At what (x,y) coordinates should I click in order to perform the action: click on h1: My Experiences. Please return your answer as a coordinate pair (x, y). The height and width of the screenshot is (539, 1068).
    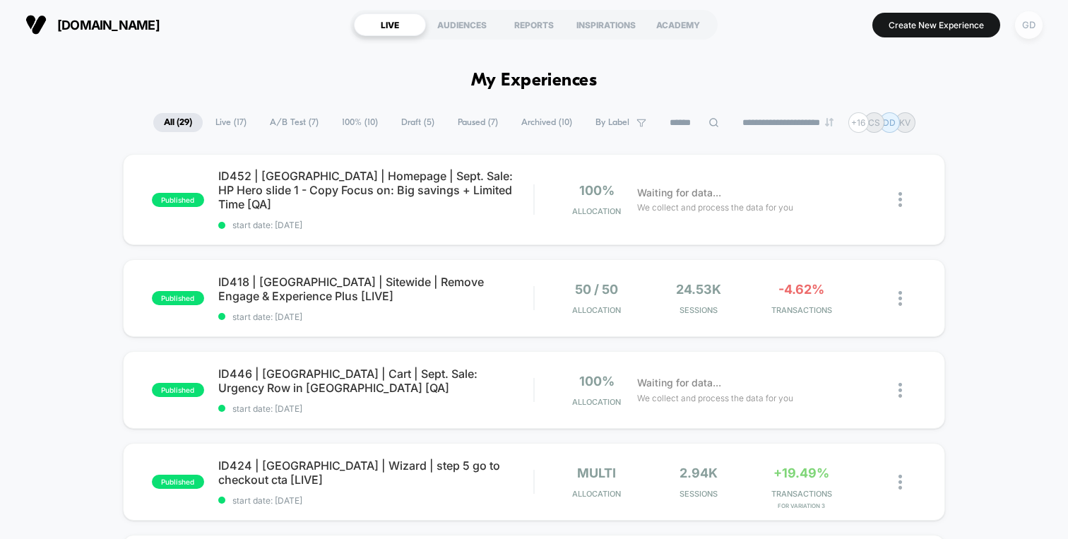
    Looking at the image, I should click on (534, 80).